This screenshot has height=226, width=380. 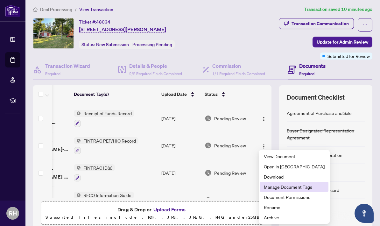 I want to click on button: Status IconFINTRAC ID(s), so click(x=94, y=173).